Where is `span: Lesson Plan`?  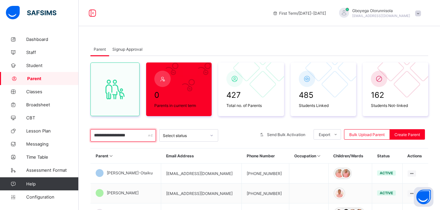 span: Lesson Plan is located at coordinates (52, 131).